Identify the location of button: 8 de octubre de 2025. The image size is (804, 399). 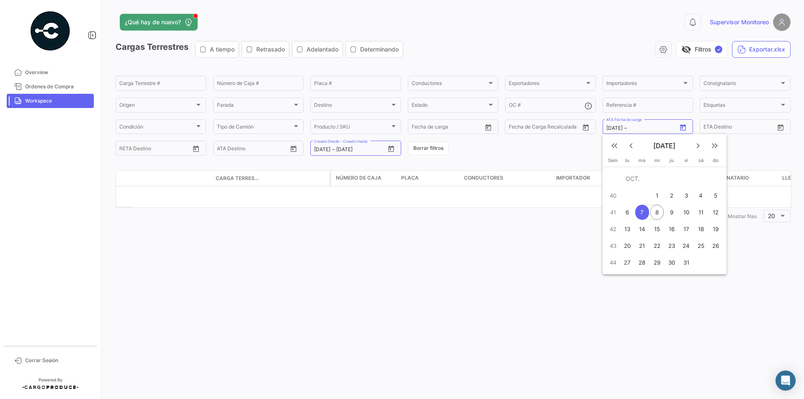
(656, 212).